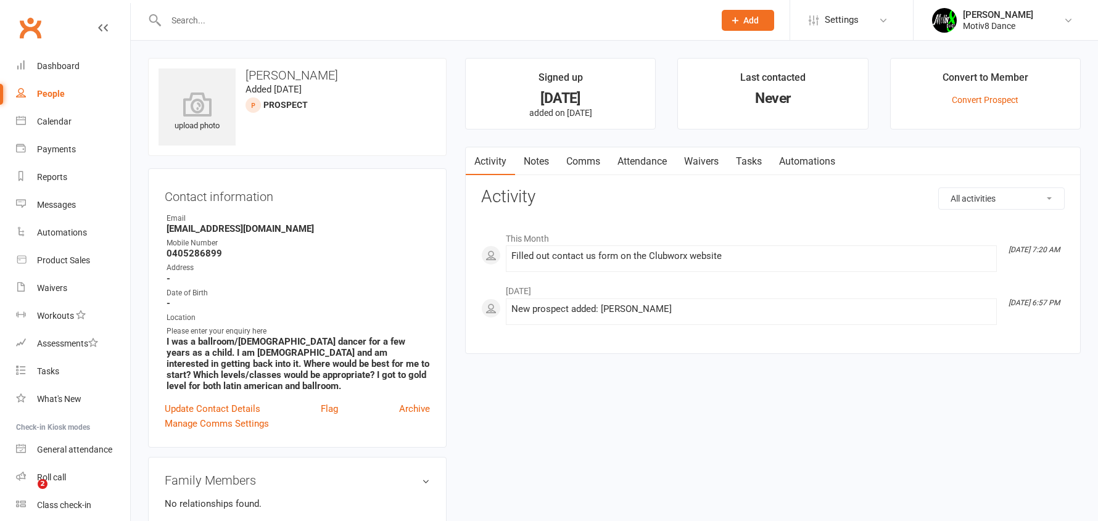 The image size is (1098, 521). I want to click on h3: Activity, so click(773, 197).